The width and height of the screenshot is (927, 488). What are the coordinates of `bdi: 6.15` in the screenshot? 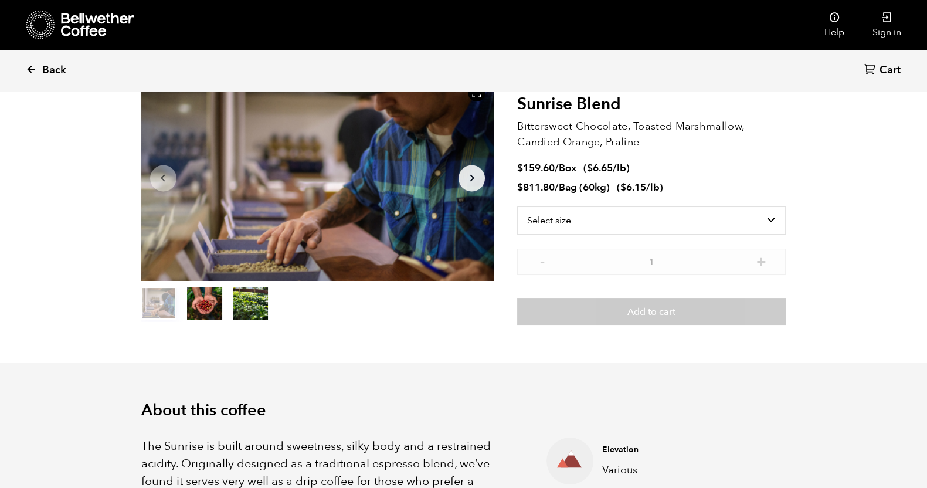 It's located at (633, 187).